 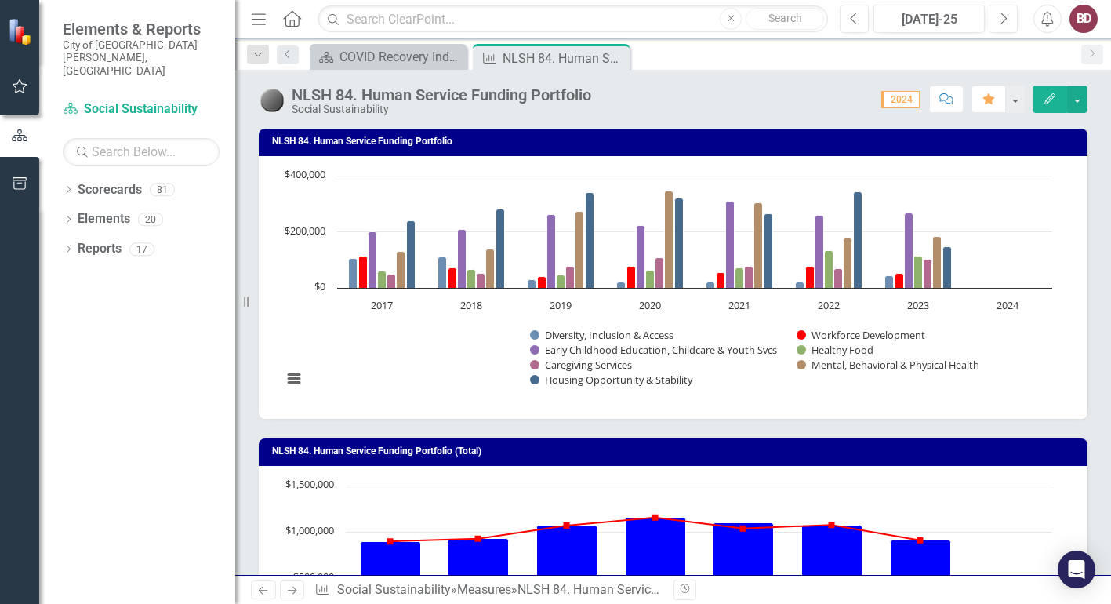 I want to click on path: 2018, 111,748. Diversity, Inclusion & Access., so click(x=442, y=273).